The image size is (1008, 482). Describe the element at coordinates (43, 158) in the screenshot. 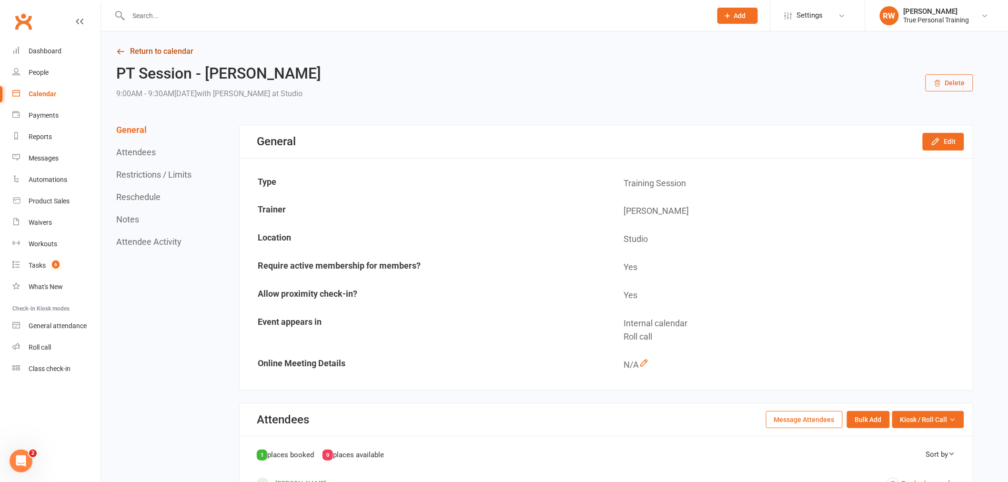

I see `div: Messages` at that location.